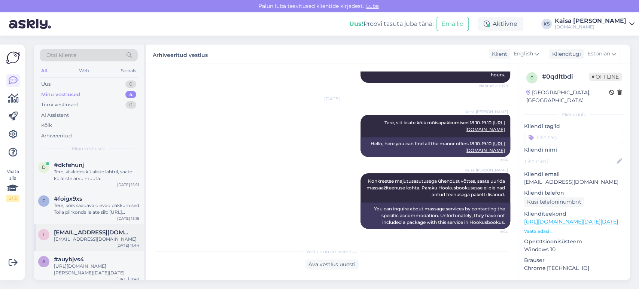  What do you see at coordinates (574, 231) in the screenshot?
I see `p: Vaata edasi ...` at bounding box center [574, 231].